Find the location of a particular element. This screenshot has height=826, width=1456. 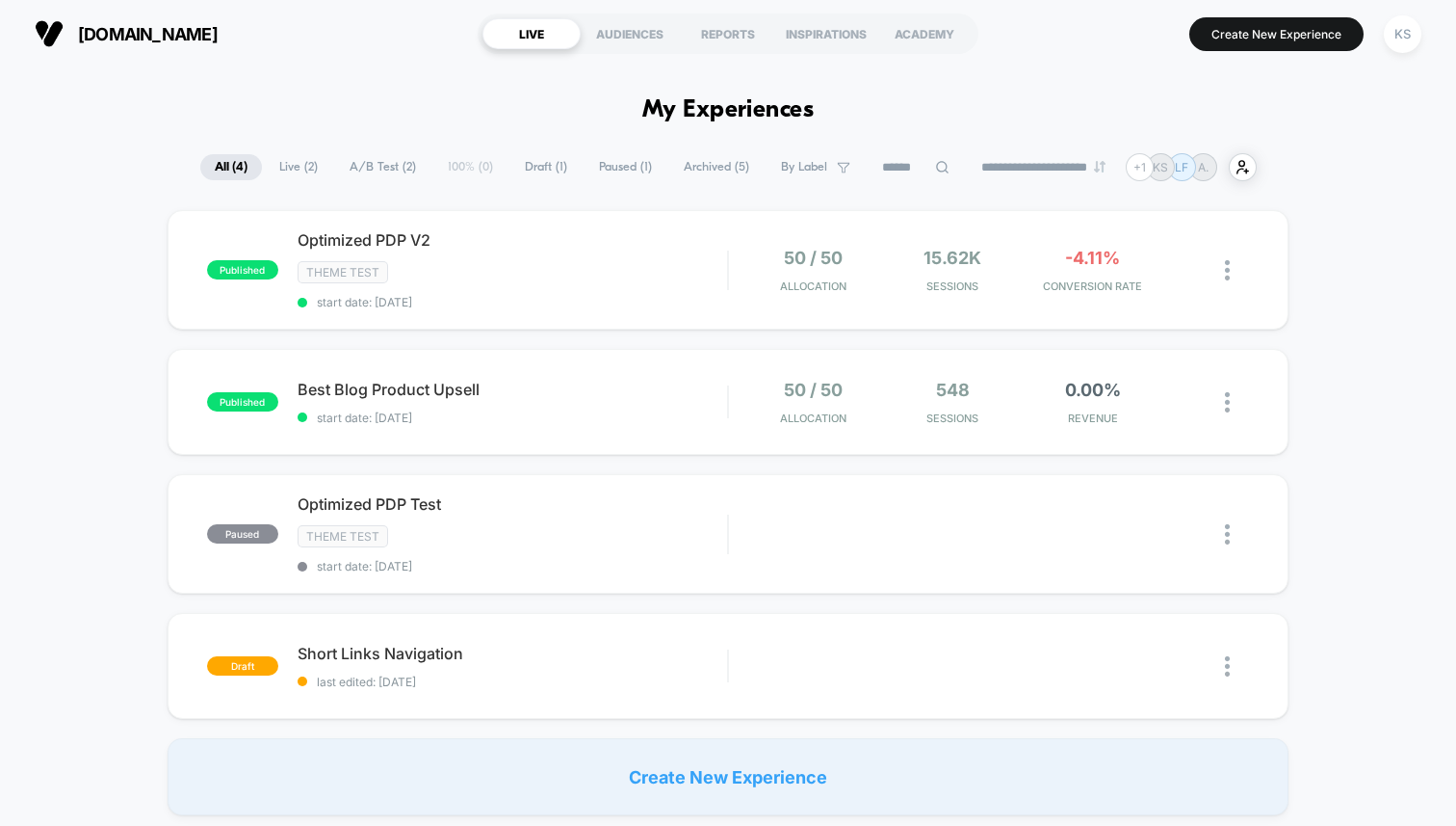

span: Optimized PDP Test is located at coordinates (512, 504).